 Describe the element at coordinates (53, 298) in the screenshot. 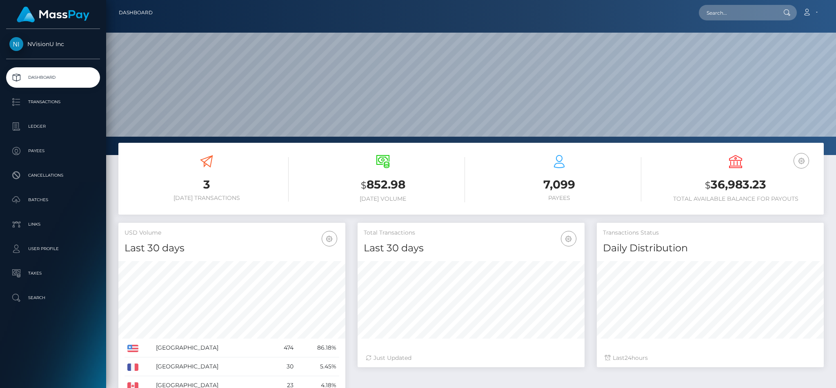

I see `p: Search` at that location.